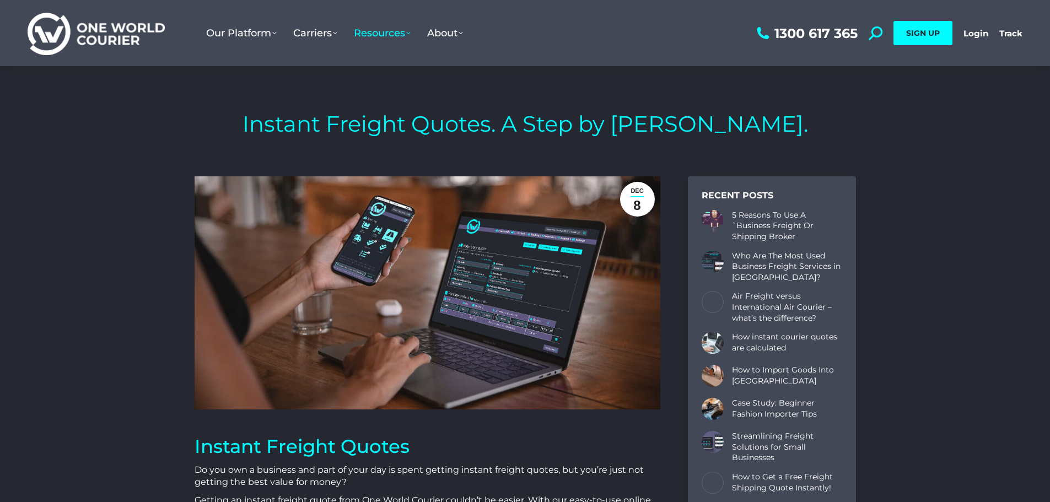 This screenshot has width=1050, height=502. Describe the element at coordinates (787, 342) in the screenshot. I see `a: How instant courier quotes are calculated` at that location.